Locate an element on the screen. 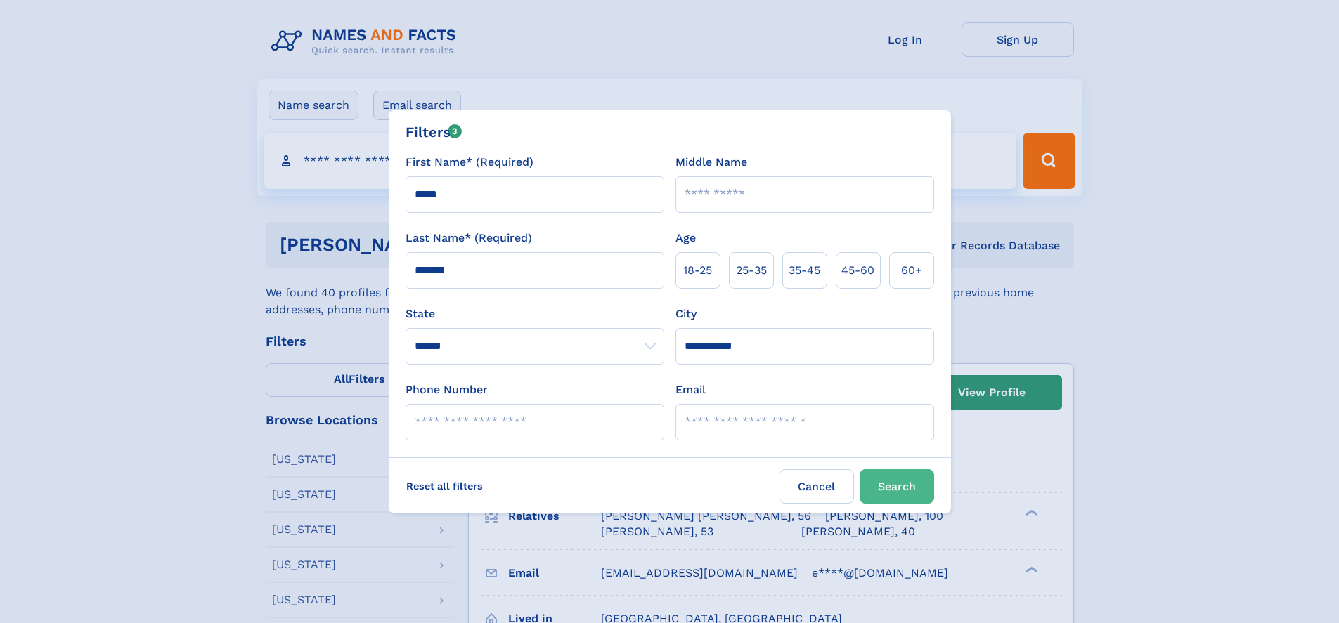  label: Email is located at coordinates (690, 390).